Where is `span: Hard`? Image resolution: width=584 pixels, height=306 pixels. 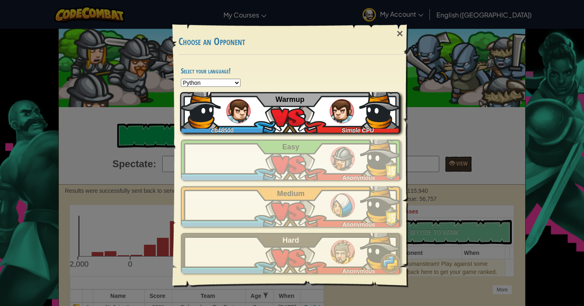 span: Hard is located at coordinates (291, 240).